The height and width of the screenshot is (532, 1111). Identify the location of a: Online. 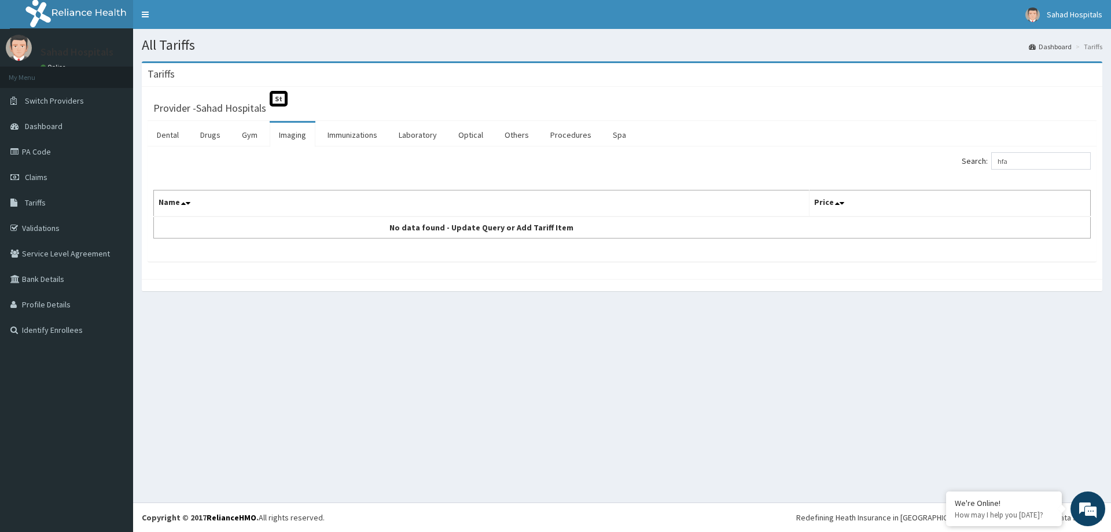
(54, 67).